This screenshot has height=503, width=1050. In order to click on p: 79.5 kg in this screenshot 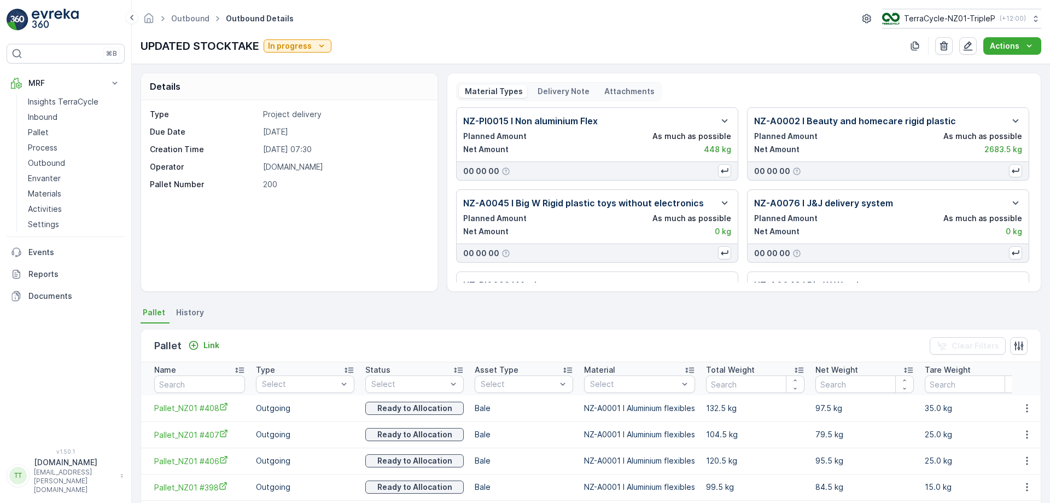, I will do `click(865, 434)`.